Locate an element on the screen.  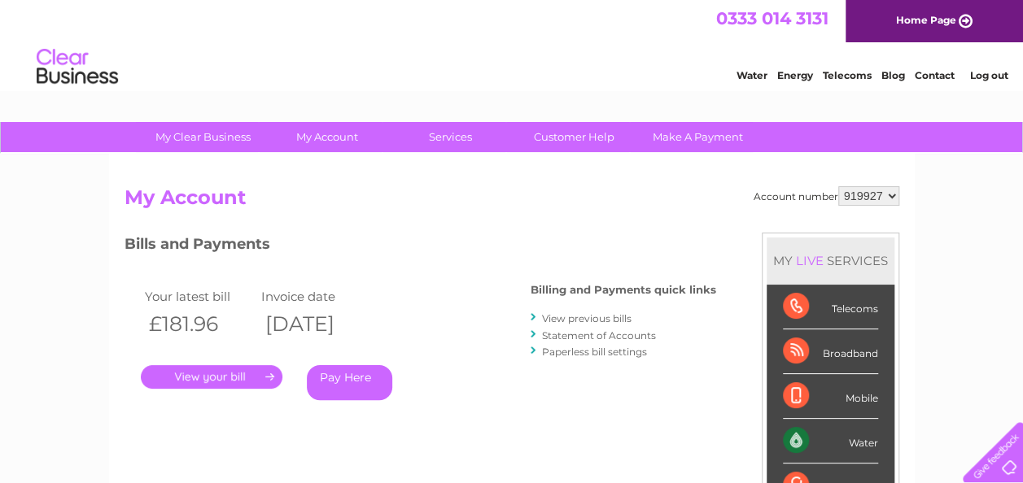
a: View previous bills is located at coordinates (587, 318).